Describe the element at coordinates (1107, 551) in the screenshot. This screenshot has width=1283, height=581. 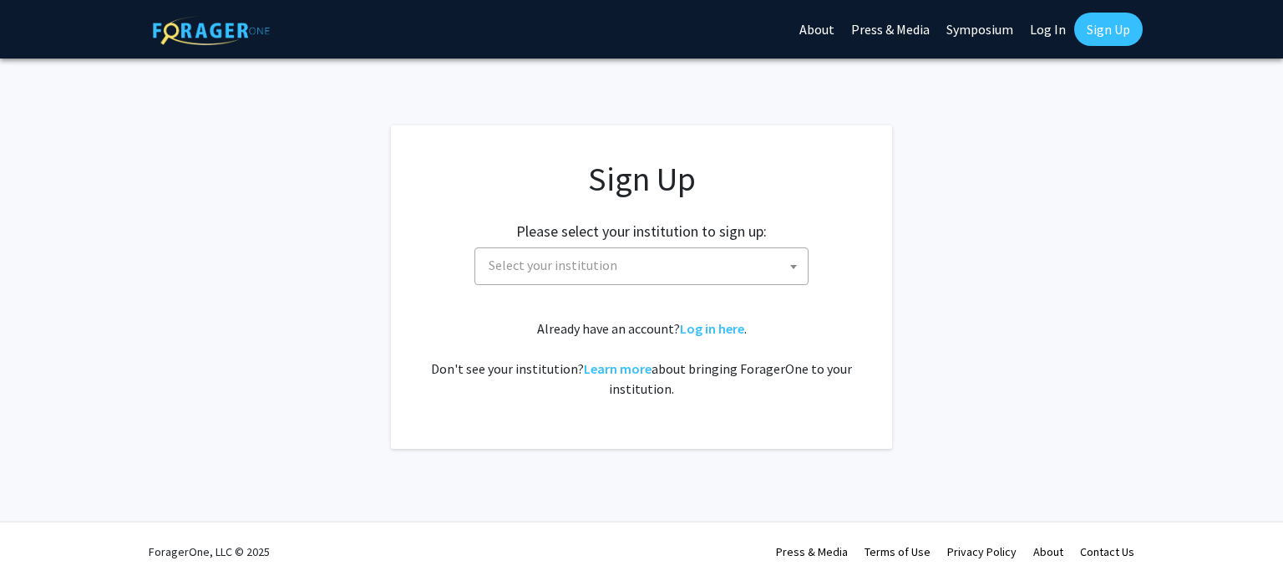
I see `a: Contact Us` at that location.